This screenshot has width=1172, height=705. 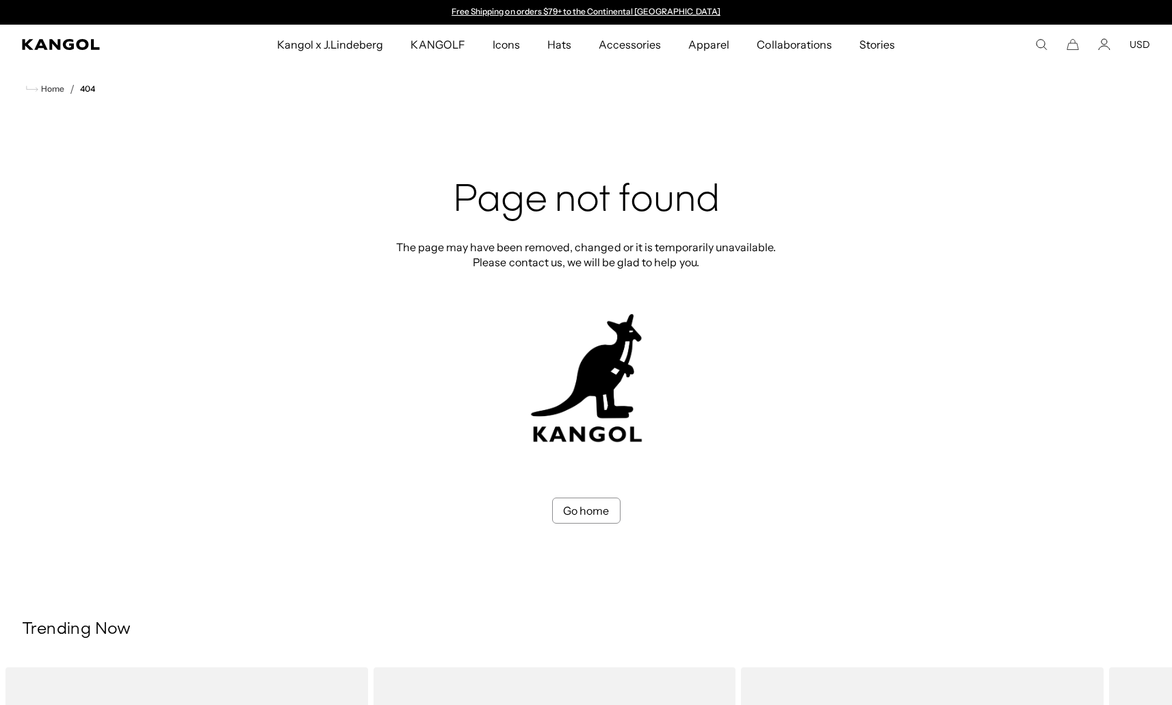 I want to click on span: Apparel, so click(x=709, y=44).